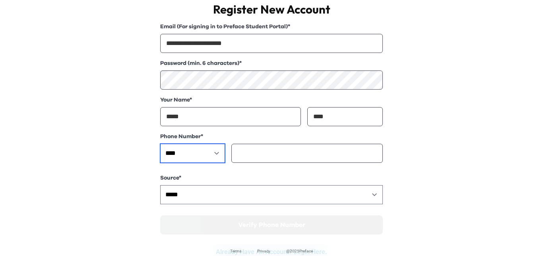 The image size is (543, 256). Describe the element at coordinates (272, 100) in the screenshot. I see `label: Your Name *` at that location.